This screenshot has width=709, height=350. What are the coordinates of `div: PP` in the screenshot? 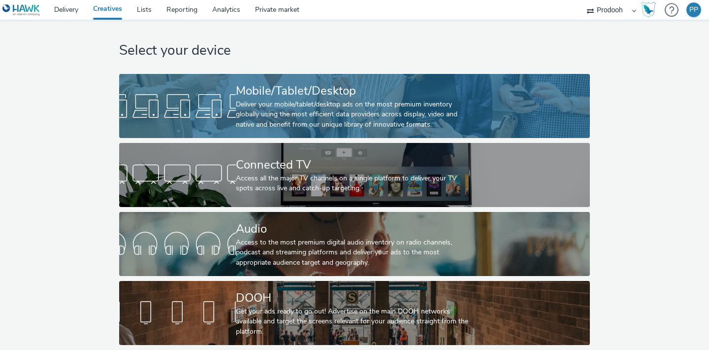 It's located at (694, 10).